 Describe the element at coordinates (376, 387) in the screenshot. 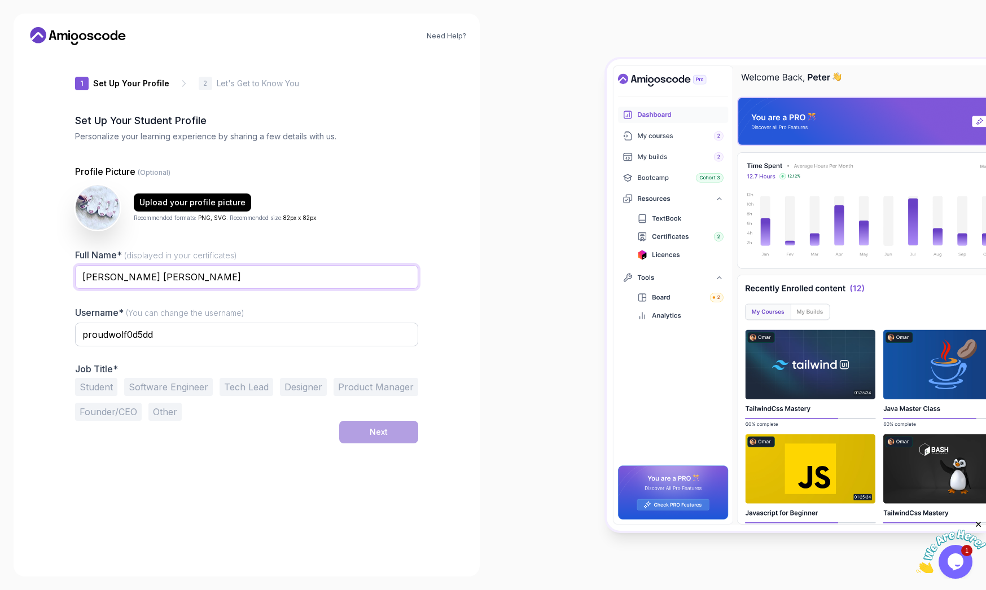

I see `button: Product Manager` at that location.